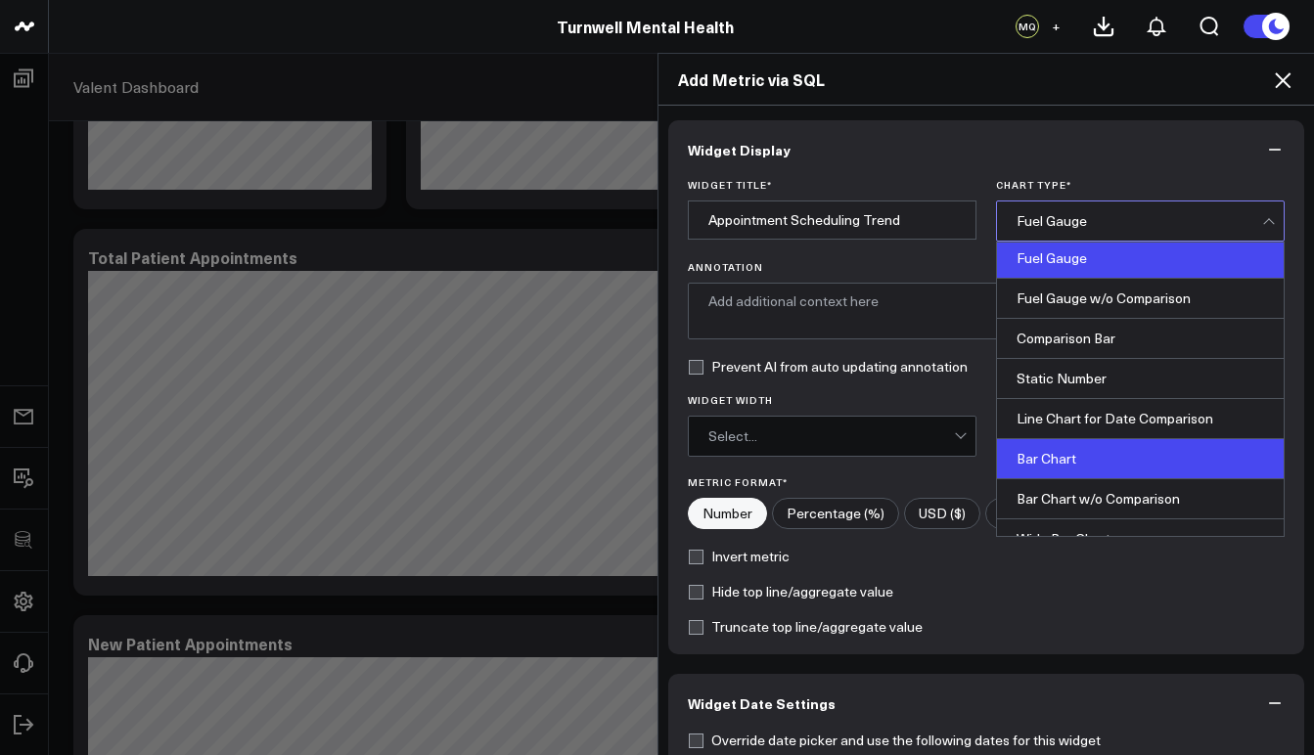  I want to click on label: Override date picker and use the following dates for this widget, so click(894, 741).